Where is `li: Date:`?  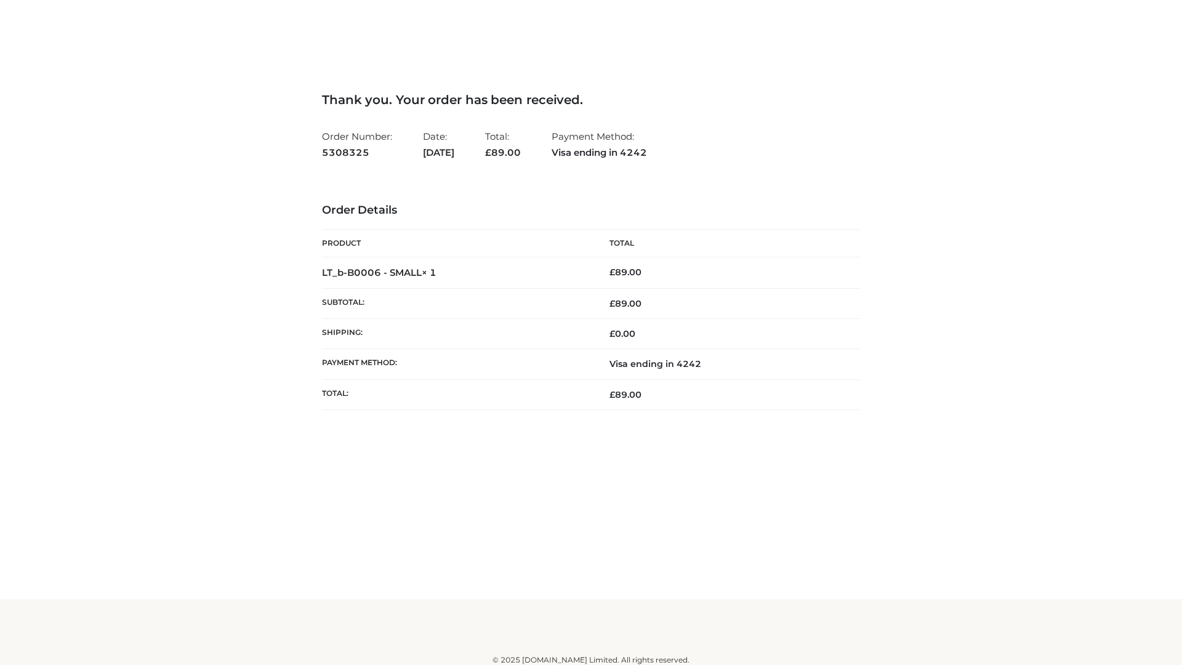
li: Date: is located at coordinates (438, 144).